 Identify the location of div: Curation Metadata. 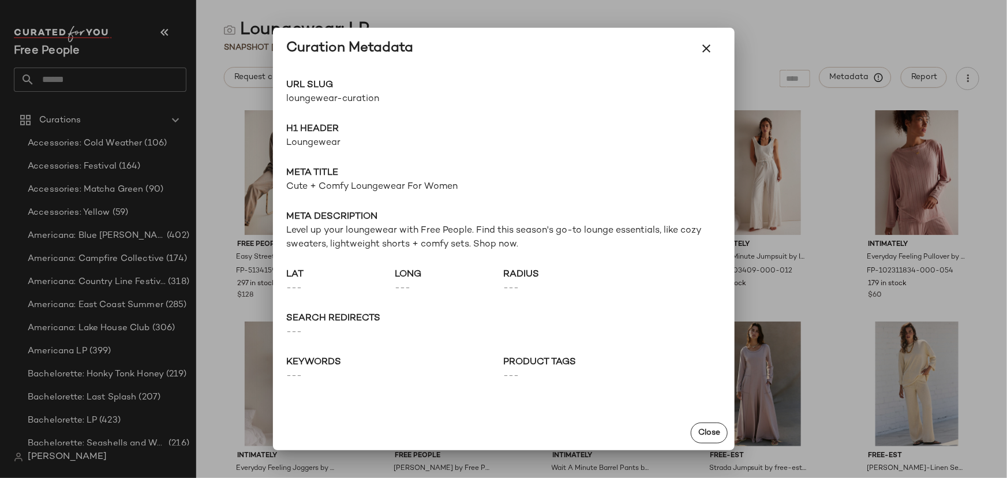
(350, 48).